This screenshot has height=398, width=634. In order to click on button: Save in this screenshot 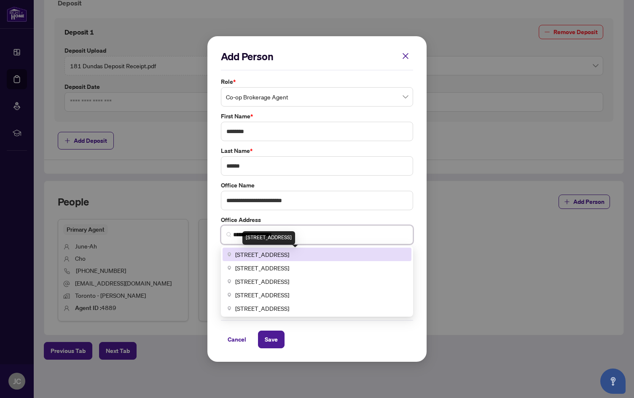, I will do `click(271, 340)`.